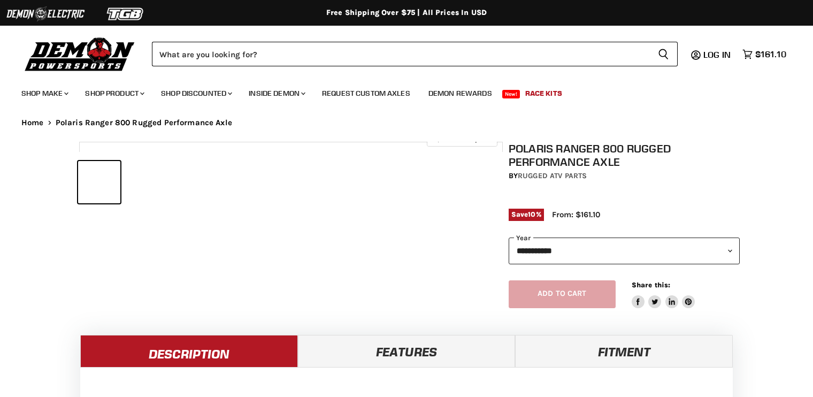 The image size is (813, 397). I want to click on a: Request Custom Axles, so click(366, 93).